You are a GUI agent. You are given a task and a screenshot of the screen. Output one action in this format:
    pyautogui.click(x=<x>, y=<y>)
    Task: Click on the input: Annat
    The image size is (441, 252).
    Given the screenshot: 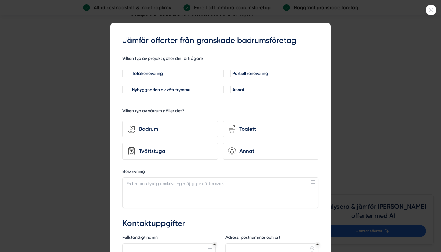 What is the action you would take?
    pyautogui.click(x=226, y=89)
    